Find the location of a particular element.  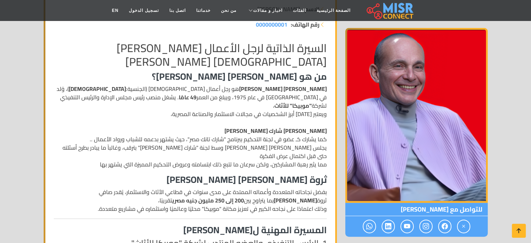

p: بفضل نجاحاته المتعددة وأعماله الممتدة على مدى سنوات في قطاعي الأثاث والاستثمار، يُقدر صافي ثروة ب... is located at coordinates (190, 200).